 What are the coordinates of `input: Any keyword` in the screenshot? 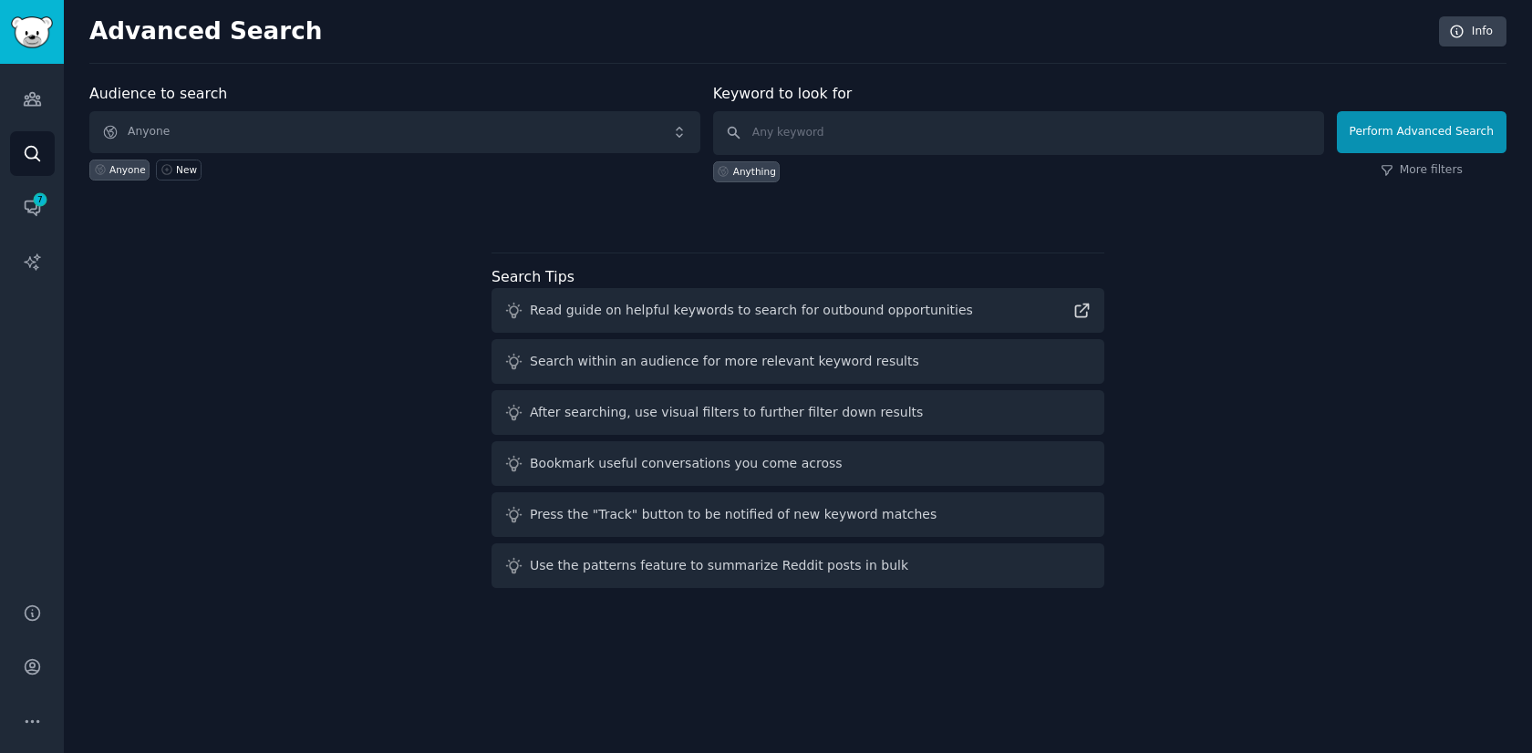 It's located at (1019, 133).